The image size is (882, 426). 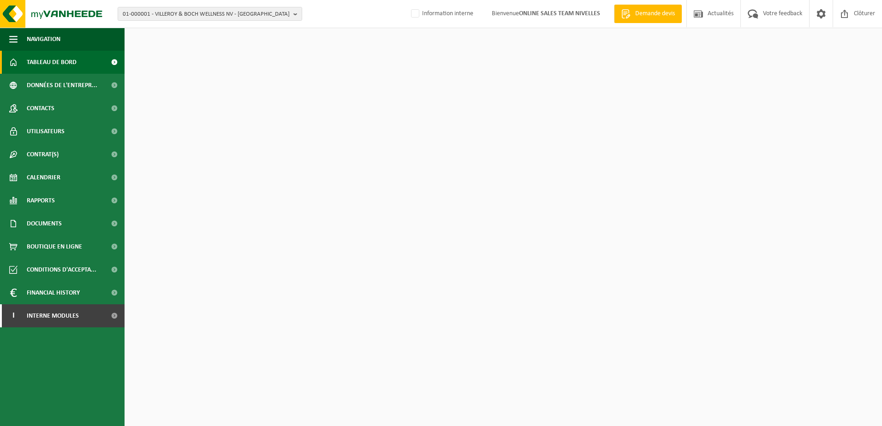 I want to click on span: Calendrier, so click(x=43, y=178).